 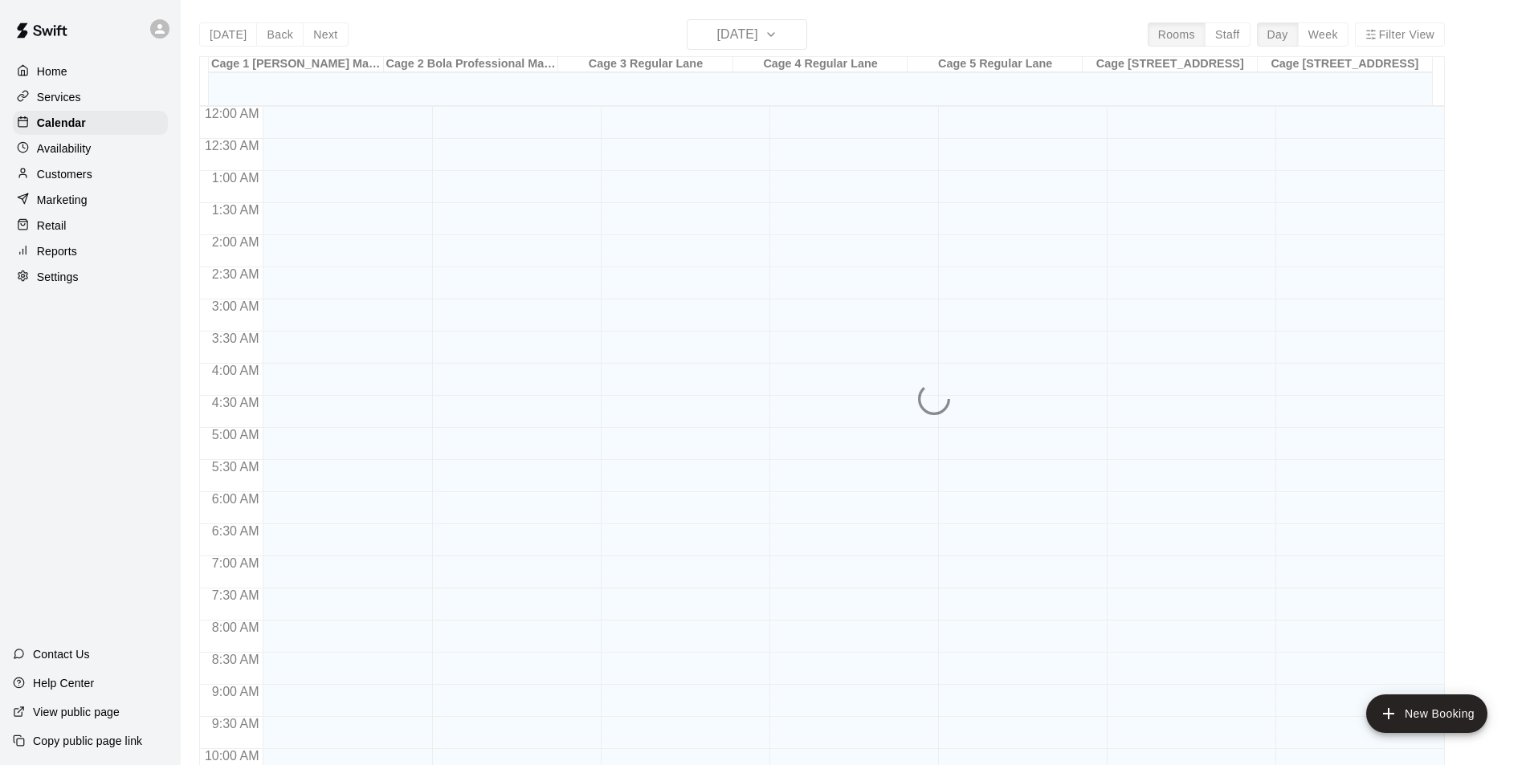 What do you see at coordinates (51, 226) in the screenshot?
I see `p: Retail` at bounding box center [51, 226].